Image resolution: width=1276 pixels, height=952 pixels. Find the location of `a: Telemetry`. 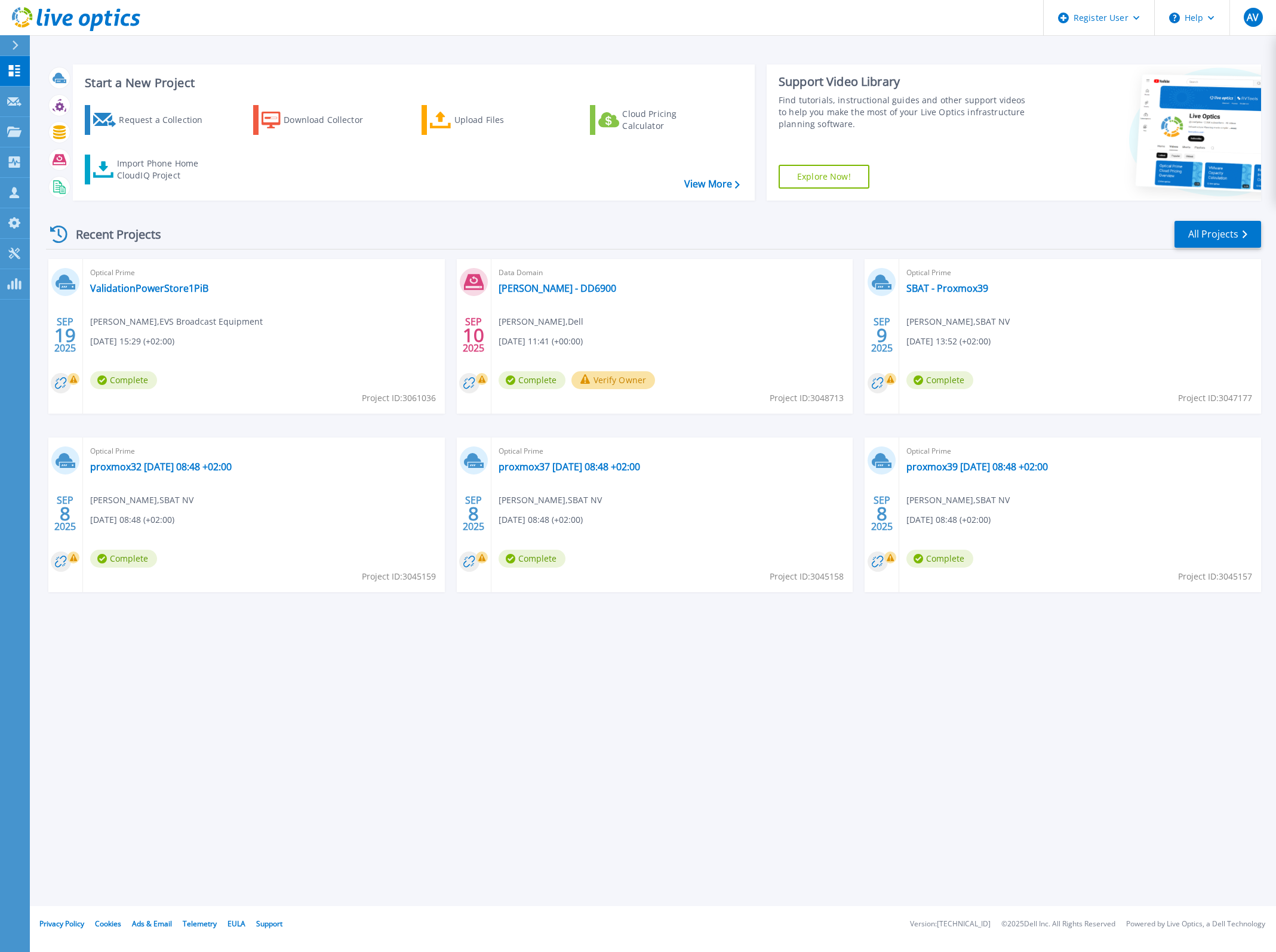

a: Telemetry is located at coordinates (199, 924).